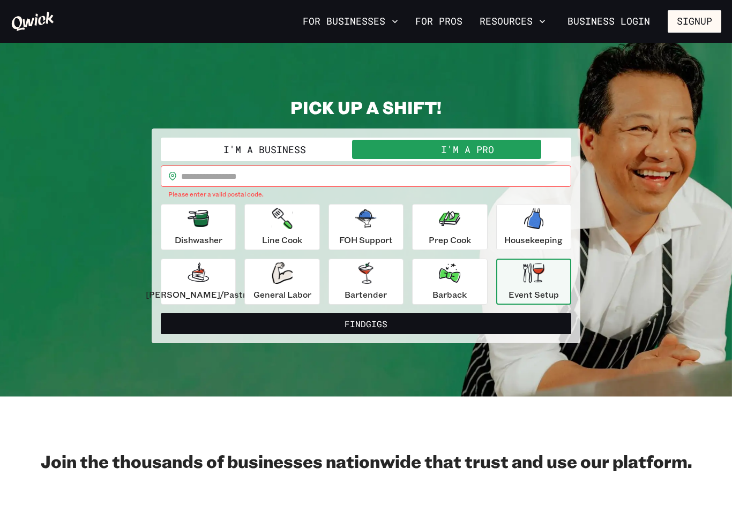  I want to click on p: Dishwasher, so click(198, 240).